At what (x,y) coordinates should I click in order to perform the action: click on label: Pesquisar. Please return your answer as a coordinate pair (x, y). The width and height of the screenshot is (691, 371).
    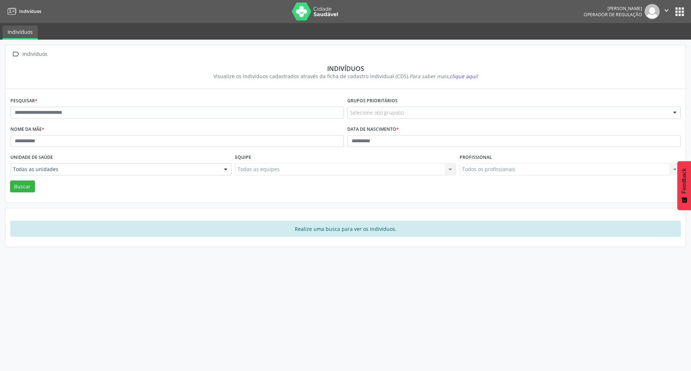
    Looking at the image, I should click on (24, 101).